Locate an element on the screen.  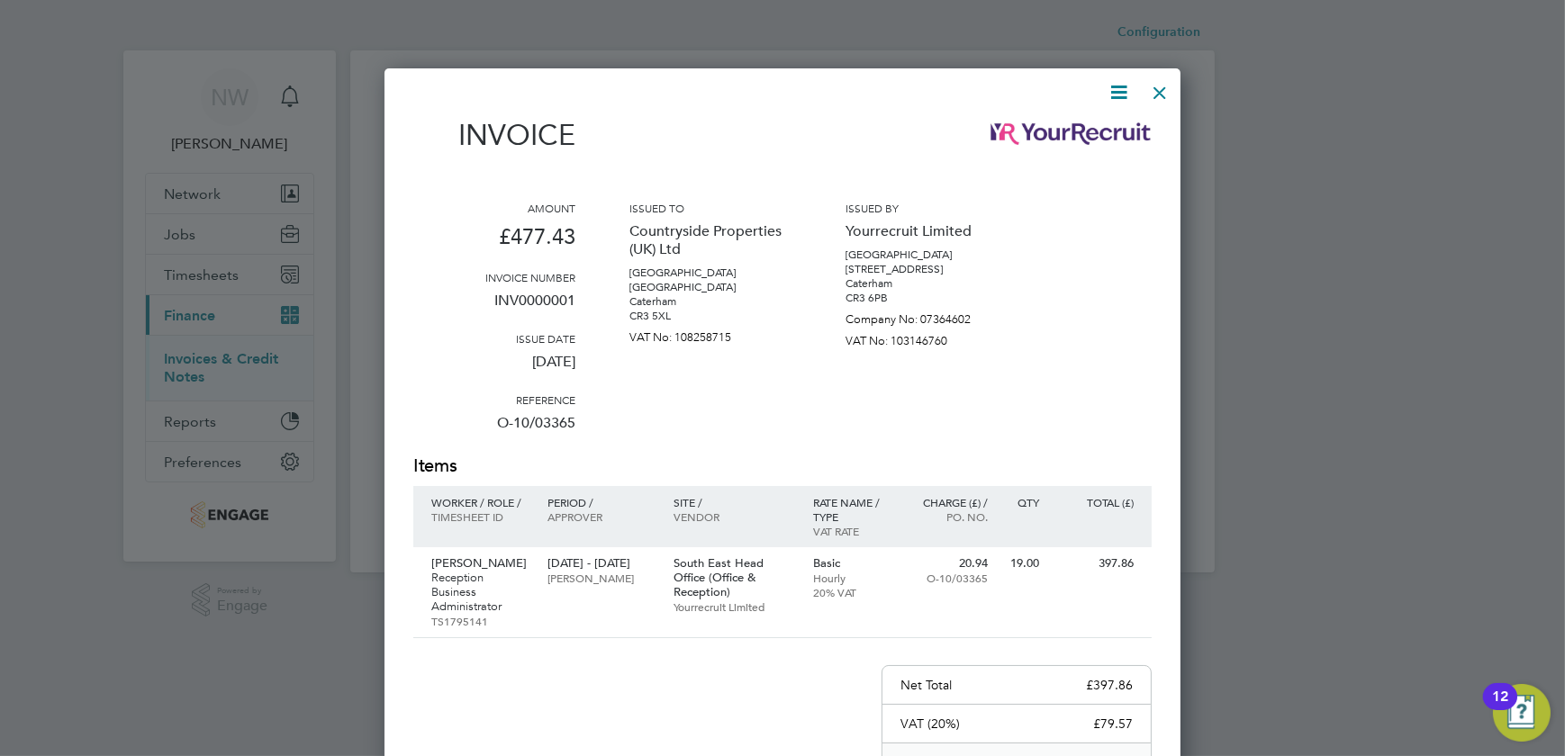
p: Rate name / type is located at coordinates (852, 510).